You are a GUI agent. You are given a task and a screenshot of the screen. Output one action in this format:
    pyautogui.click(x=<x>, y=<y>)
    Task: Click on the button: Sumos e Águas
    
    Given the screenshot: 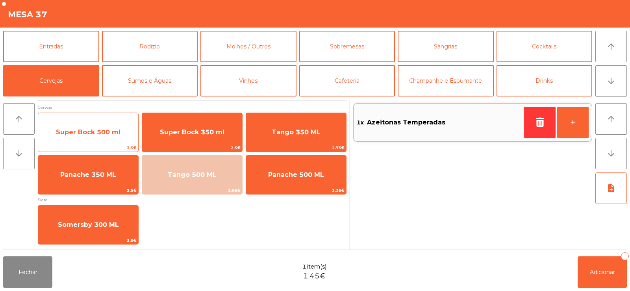 What is the action you would take?
    pyautogui.click(x=150, y=81)
    